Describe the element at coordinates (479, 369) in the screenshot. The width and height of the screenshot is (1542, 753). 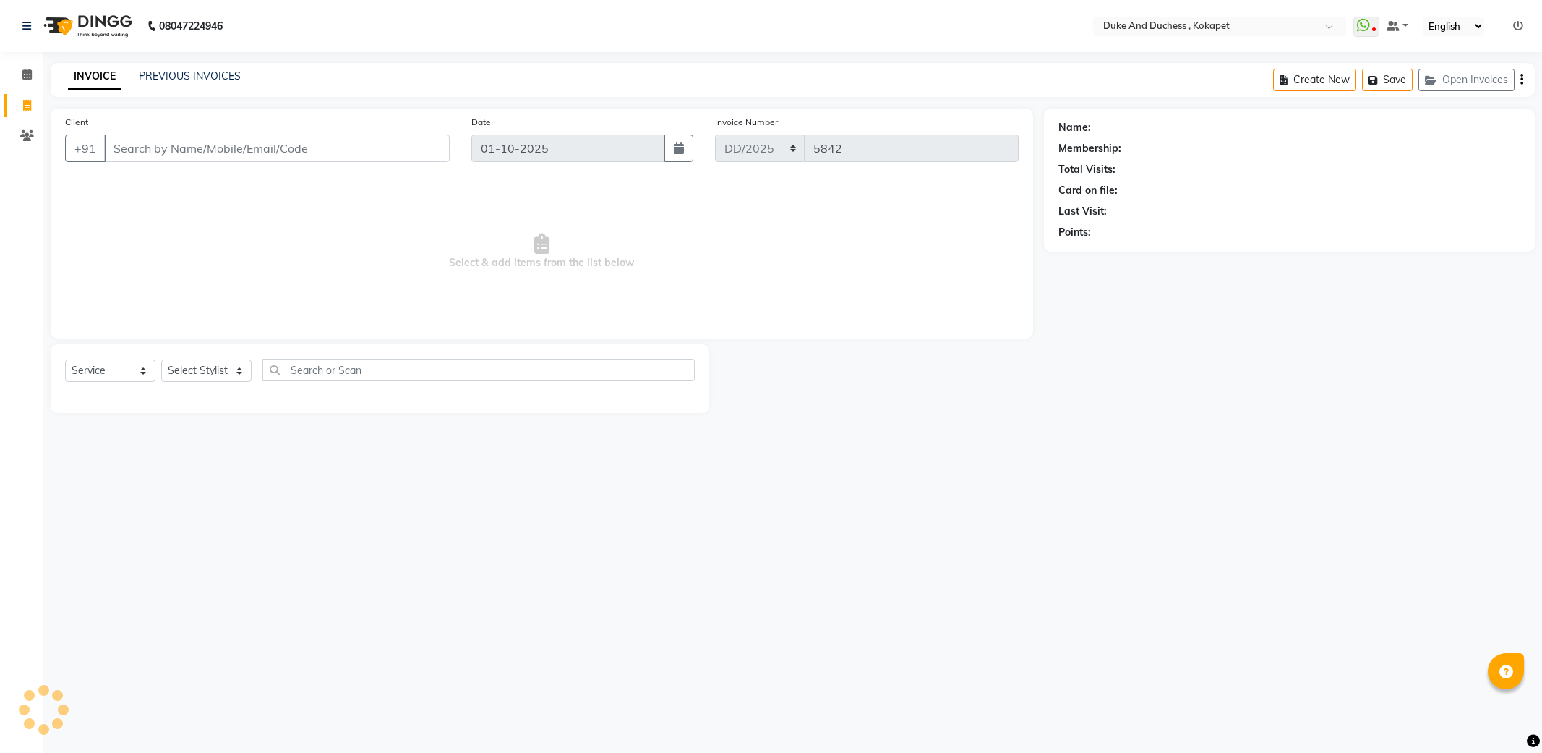
I see `input: Search or Scan` at that location.